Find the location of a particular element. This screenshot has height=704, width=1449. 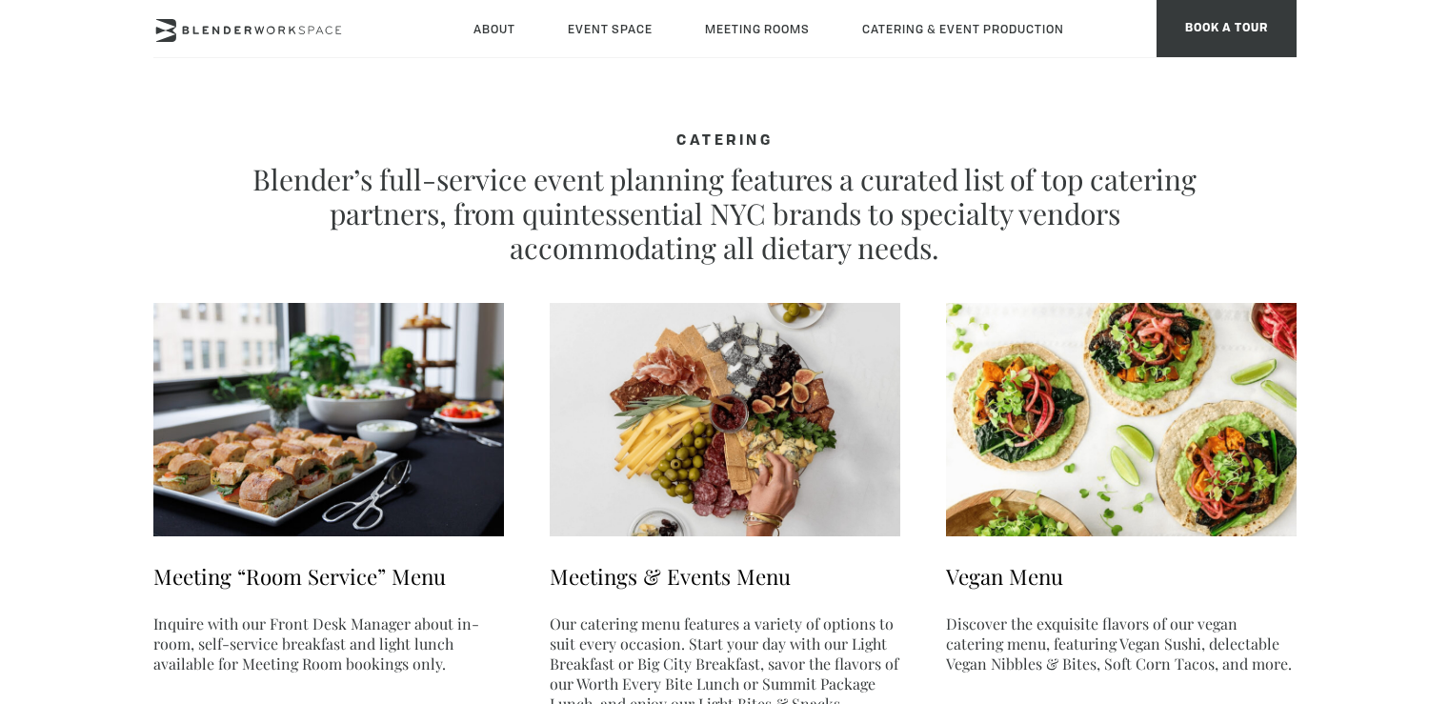

a: Vegan Menu is located at coordinates (1004, 576).